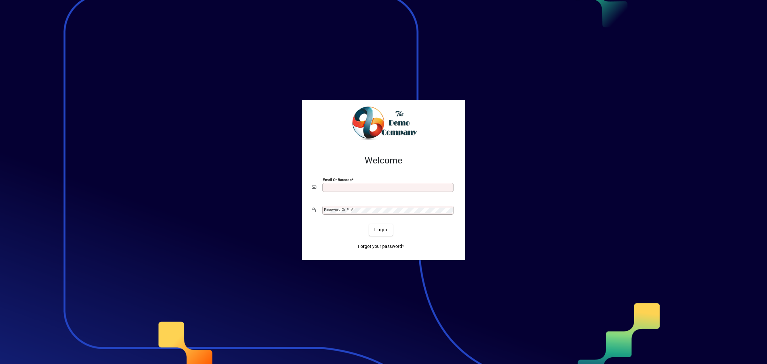 The image size is (767, 364). I want to click on span: Forgot your password?, so click(381, 246).